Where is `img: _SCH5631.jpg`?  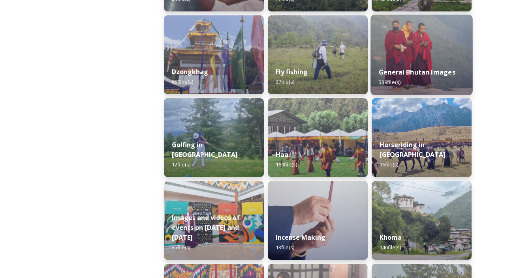
img: _SCH5631.jpg is located at coordinates (317, 221).